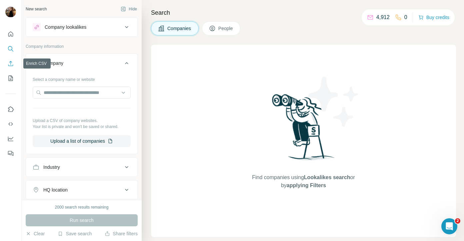 The width and height of the screenshot is (464, 241). Describe the element at coordinates (65, 27) in the screenshot. I see `div: Company lookalikes` at that location.